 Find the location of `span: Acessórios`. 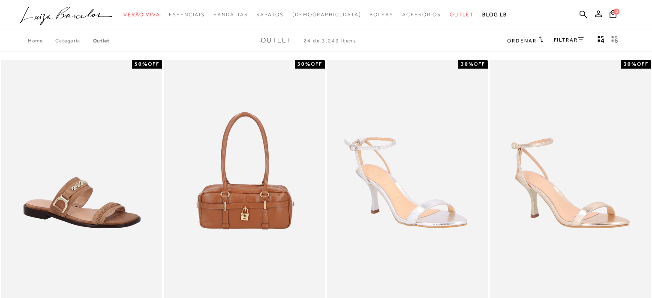

span: Acessórios is located at coordinates (421, 15).